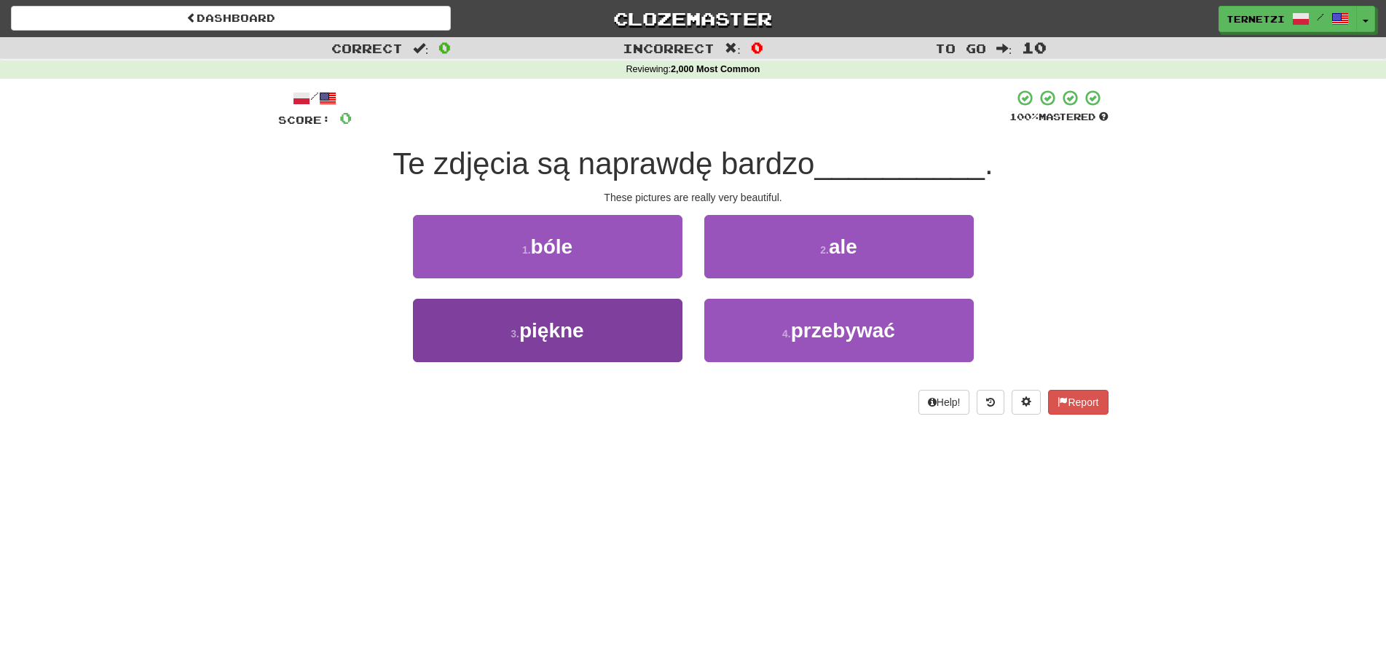 This screenshot has height=658, width=1386. What do you see at coordinates (839, 330) in the screenshot?
I see `button: 4.przebywać` at bounding box center [839, 330].